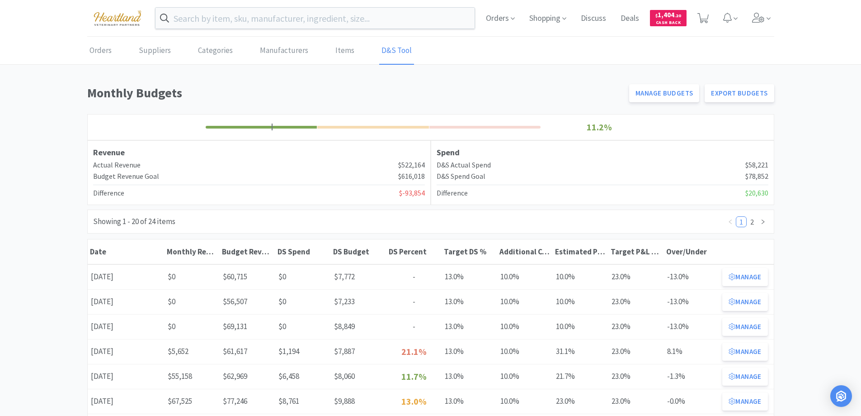 The image size is (861, 416). What do you see at coordinates (259, 152) in the screenshot?
I see `h3: Revenue` at bounding box center [259, 152].